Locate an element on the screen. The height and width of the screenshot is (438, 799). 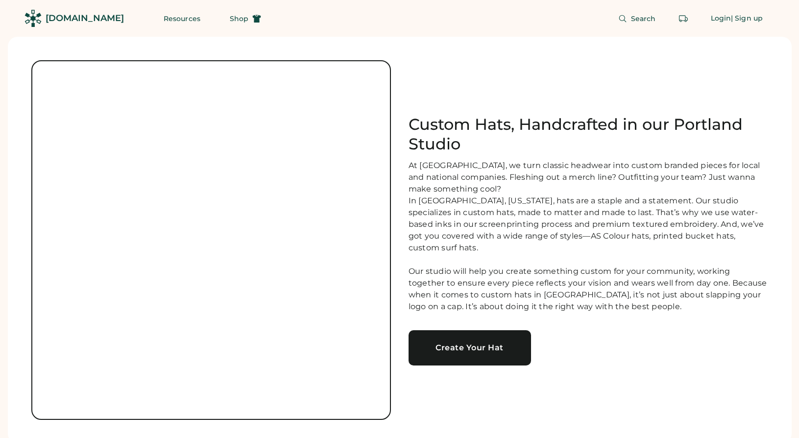
img: Rendered Logo - Screens is located at coordinates (33, 18).